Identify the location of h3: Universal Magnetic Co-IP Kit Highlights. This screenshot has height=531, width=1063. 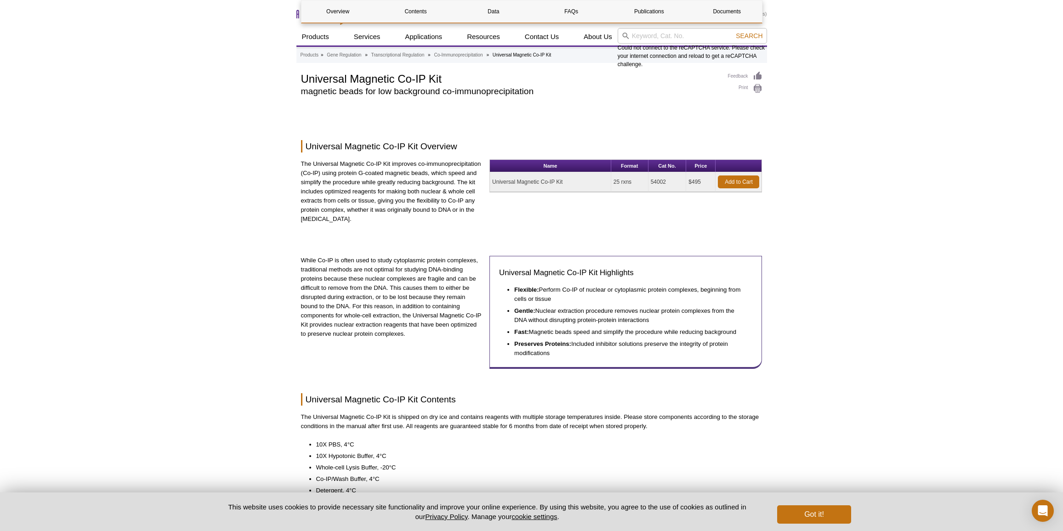
(625, 273).